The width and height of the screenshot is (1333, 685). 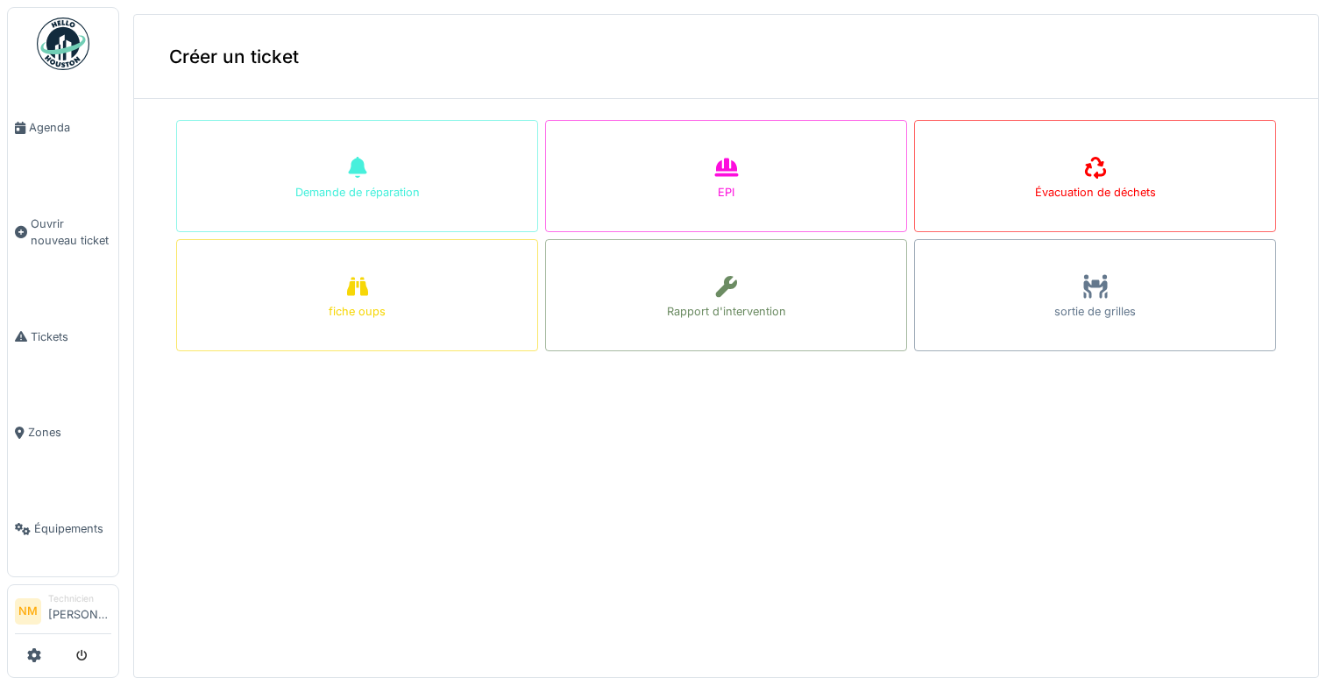 I want to click on div: Rapport d'intervention, so click(x=726, y=311).